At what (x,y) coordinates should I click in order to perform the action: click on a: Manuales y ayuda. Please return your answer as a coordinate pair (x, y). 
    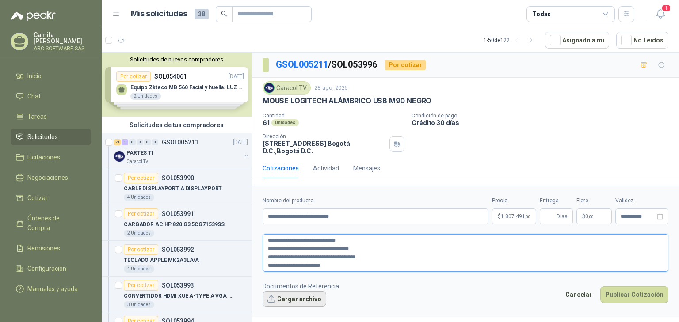
    Looking at the image, I should click on (51, 289).